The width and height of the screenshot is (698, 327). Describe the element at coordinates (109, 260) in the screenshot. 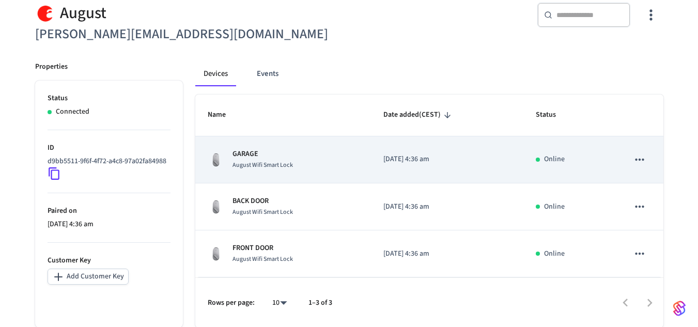

I see `p: Customer Key` at that location.